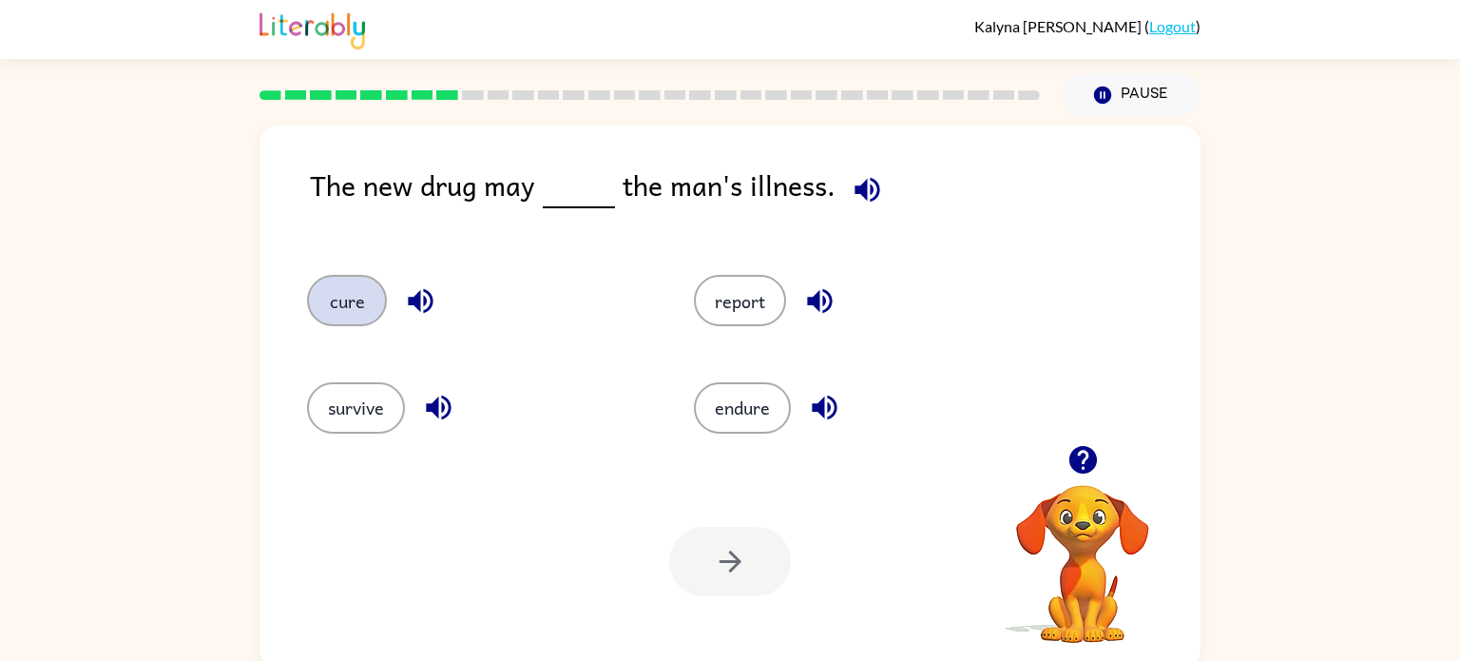  Describe the element at coordinates (312, 29) in the screenshot. I see `img: Literably` at that location.